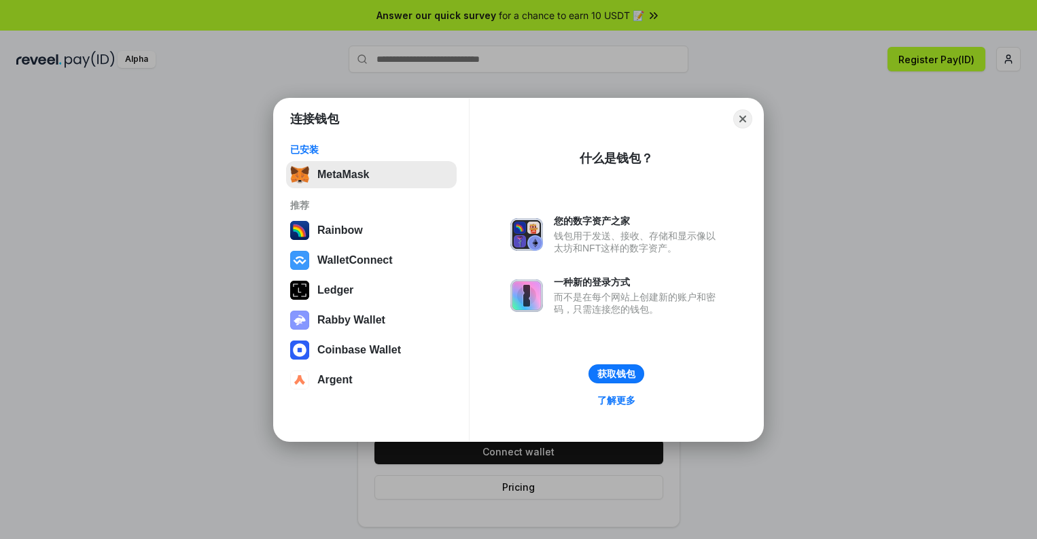 This screenshot has height=539, width=1037. I want to click on div: 而不是在每个网站上创建新的账户和密码，只需连接您的钱包。, so click(638, 303).